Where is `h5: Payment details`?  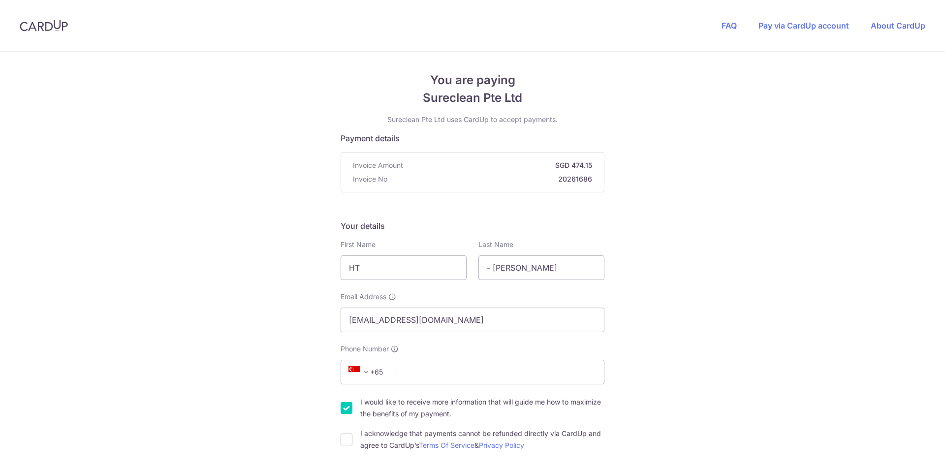 h5: Payment details is located at coordinates (472, 138).